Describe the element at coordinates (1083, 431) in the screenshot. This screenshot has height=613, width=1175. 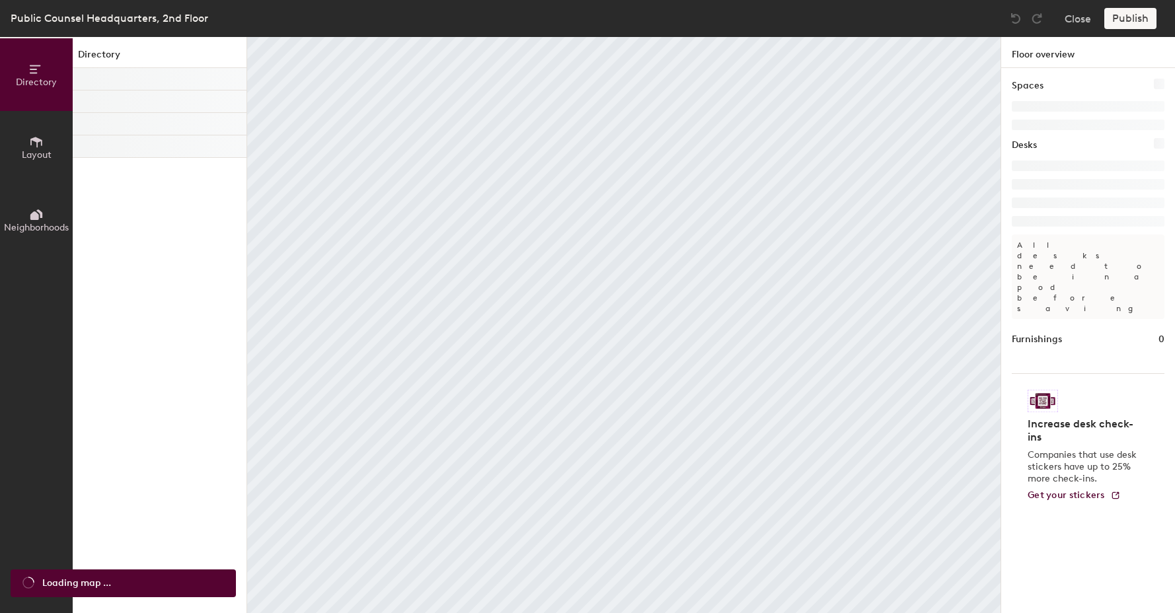
I see `h4: Increase desk check-ins` at that location.